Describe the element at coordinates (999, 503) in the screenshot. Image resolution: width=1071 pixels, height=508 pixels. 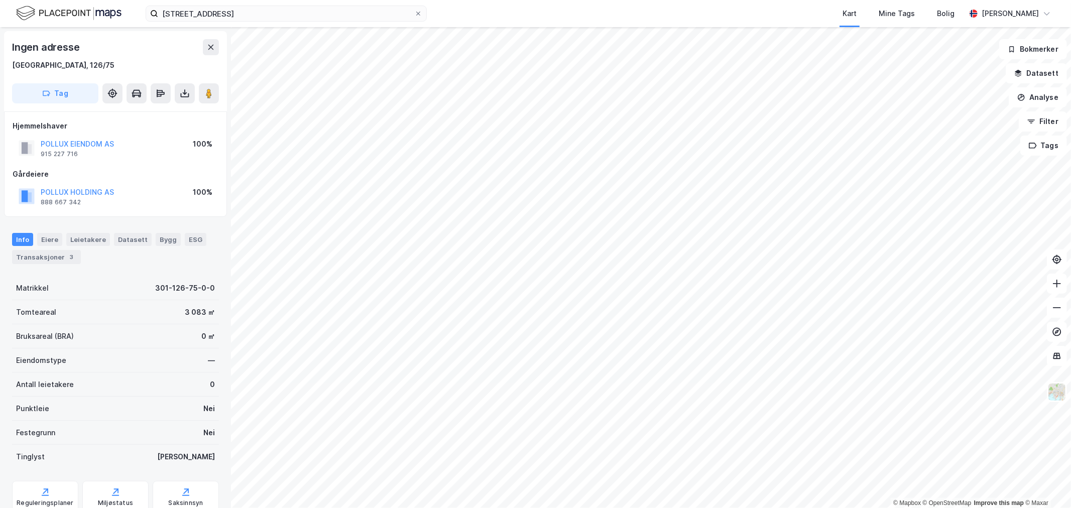
I see `a: Improve this map` at that location.